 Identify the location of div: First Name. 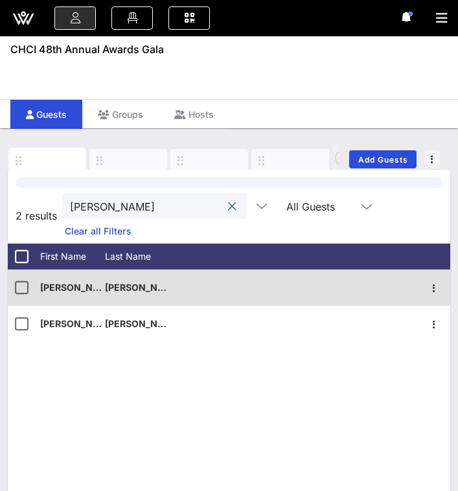
(72, 256).